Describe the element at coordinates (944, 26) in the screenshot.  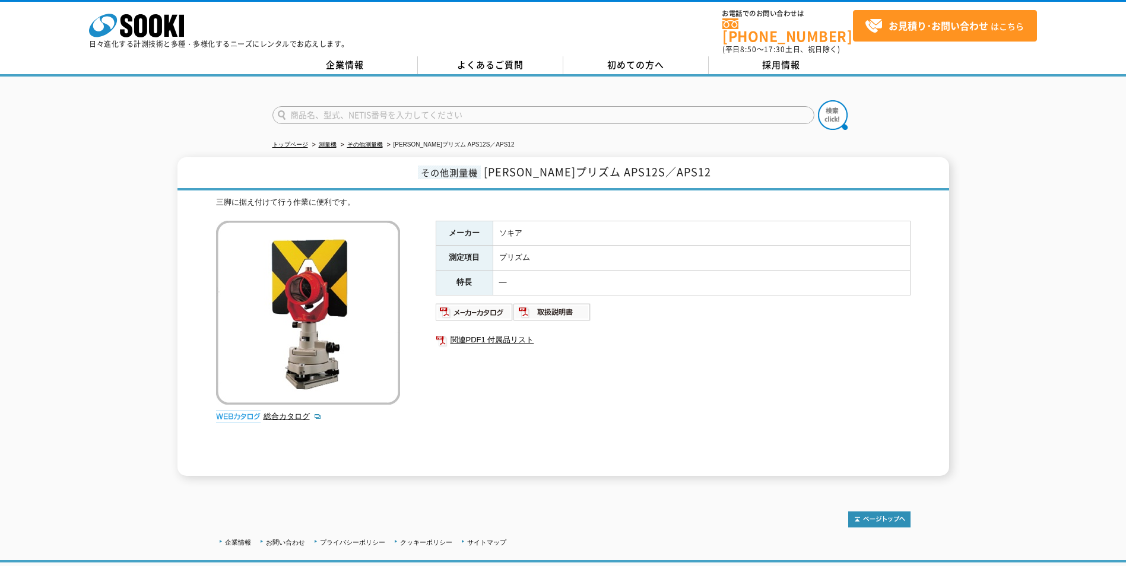
I see `span: はこちら` at that location.